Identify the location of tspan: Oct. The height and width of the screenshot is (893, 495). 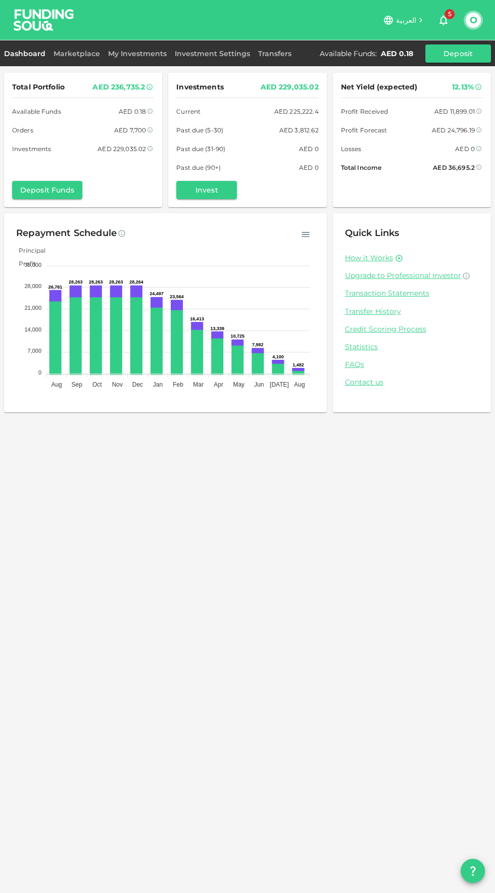
(97, 385).